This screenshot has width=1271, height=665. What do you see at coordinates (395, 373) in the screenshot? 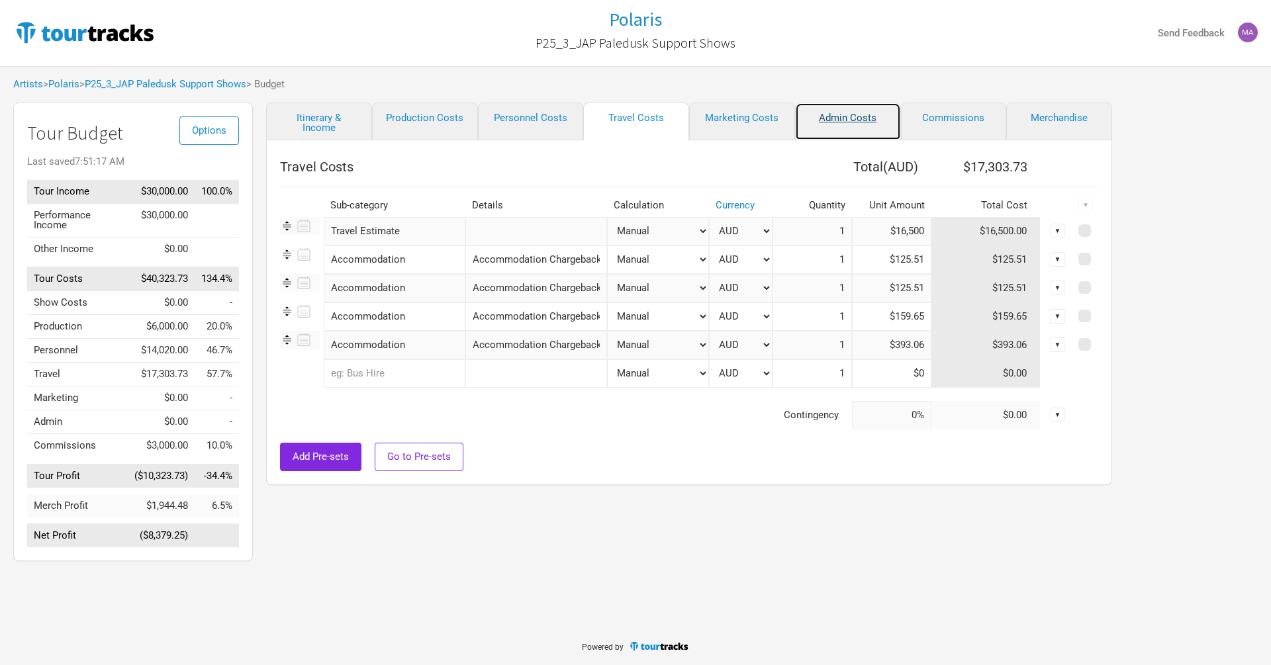
I see `input: eg: Bus Hire` at bounding box center [395, 373].